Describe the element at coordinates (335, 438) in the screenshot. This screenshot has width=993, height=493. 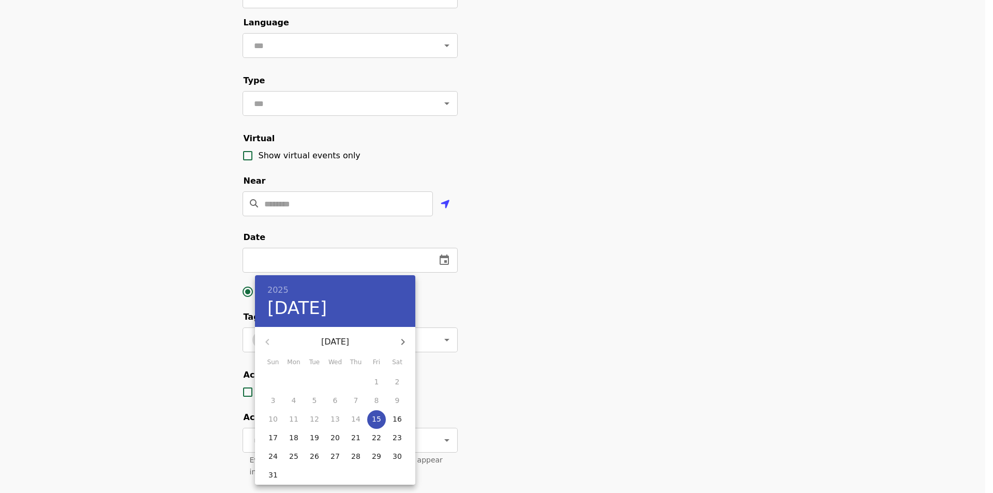
I see `button: 20` at that location.